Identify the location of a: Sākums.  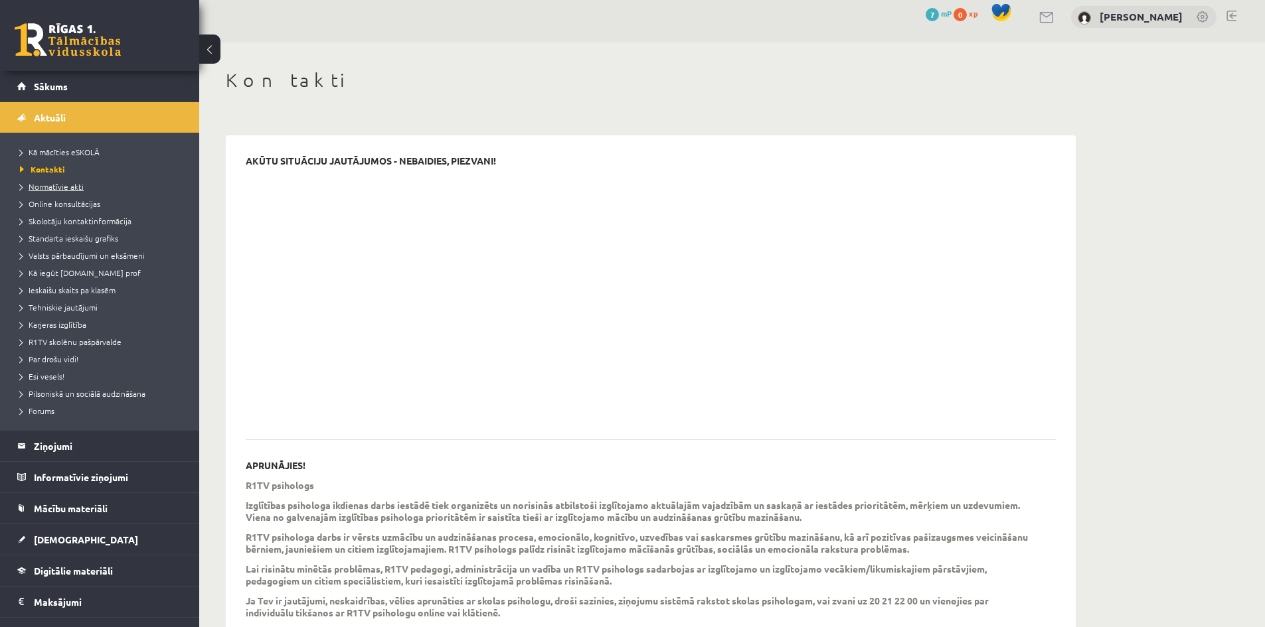
(100, 86).